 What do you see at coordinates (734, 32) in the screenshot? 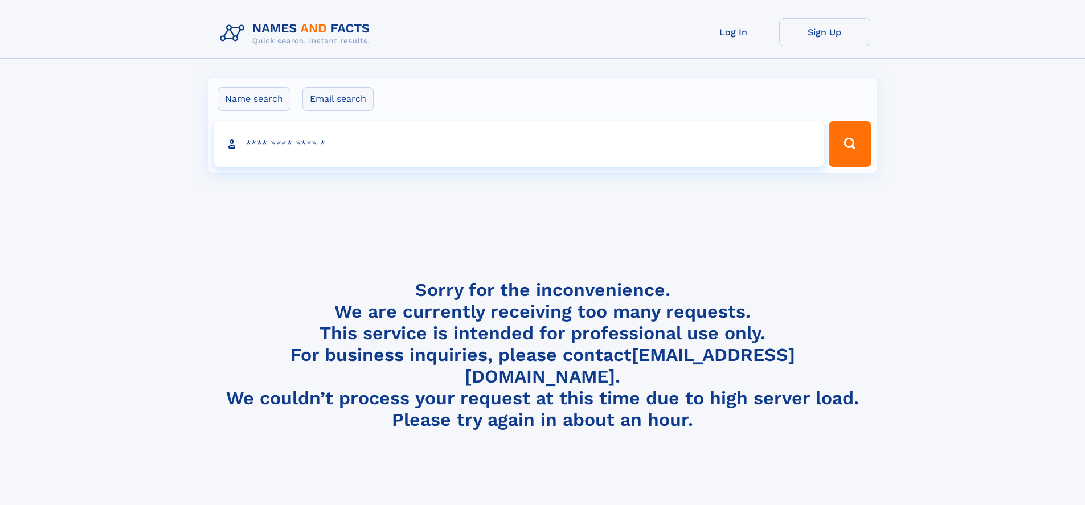
I see `a: Log In` at bounding box center [734, 32].